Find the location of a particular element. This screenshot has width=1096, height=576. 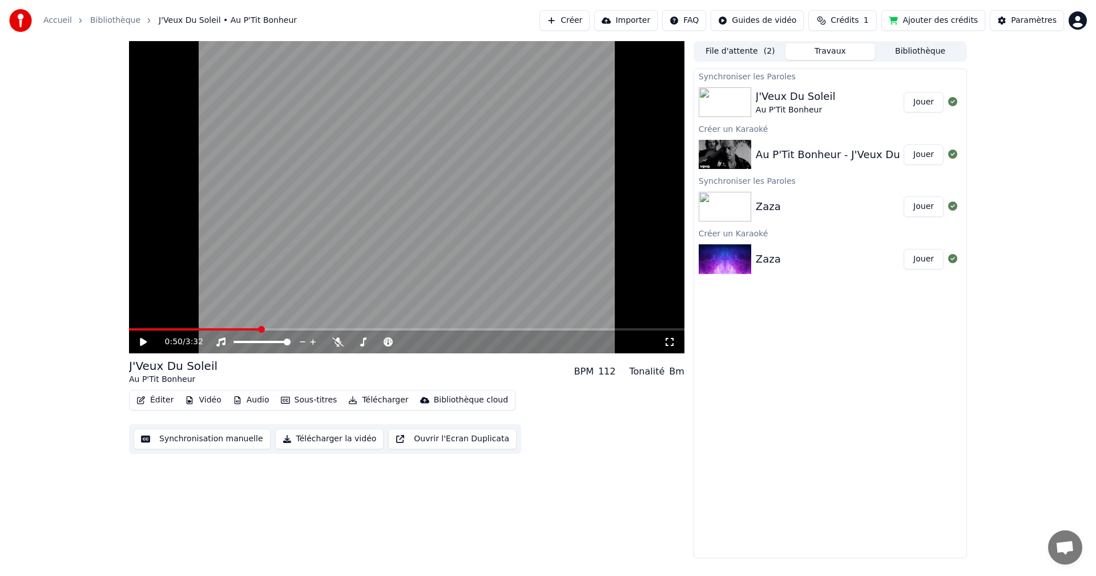

button: FAQ is located at coordinates (684, 21).